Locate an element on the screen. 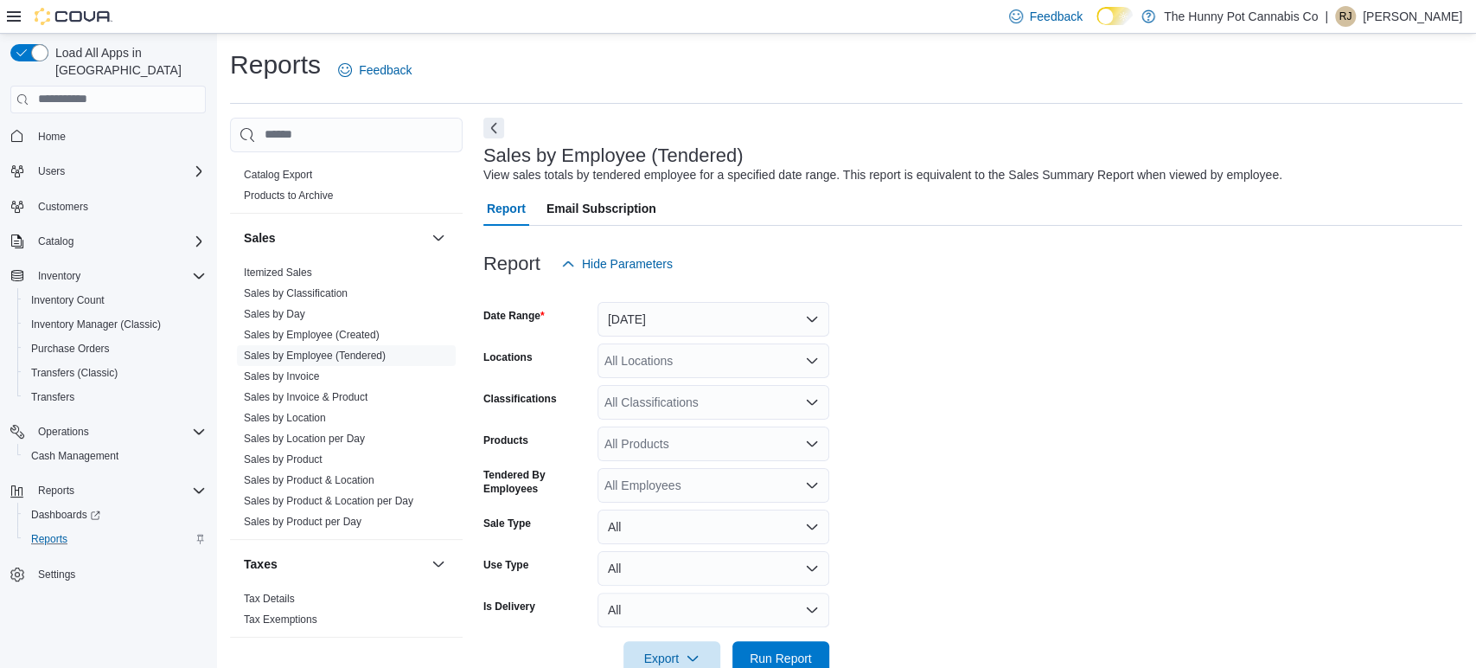 This screenshot has width=1476, height=668. span: Transfers (Classic) is located at coordinates (74, 373).